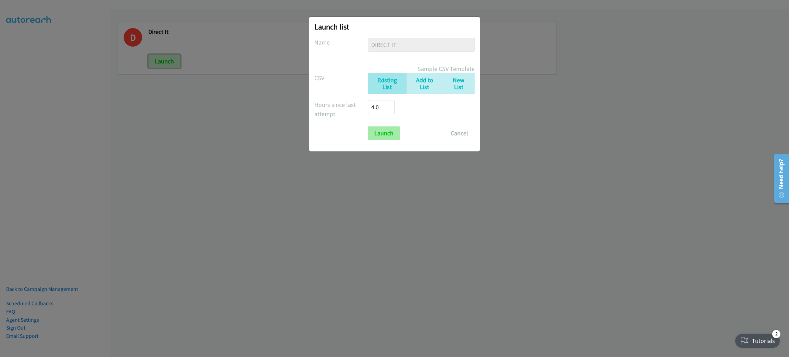  What do you see at coordinates (387, 84) in the screenshot?
I see `a: Existing List` at bounding box center [387, 84].